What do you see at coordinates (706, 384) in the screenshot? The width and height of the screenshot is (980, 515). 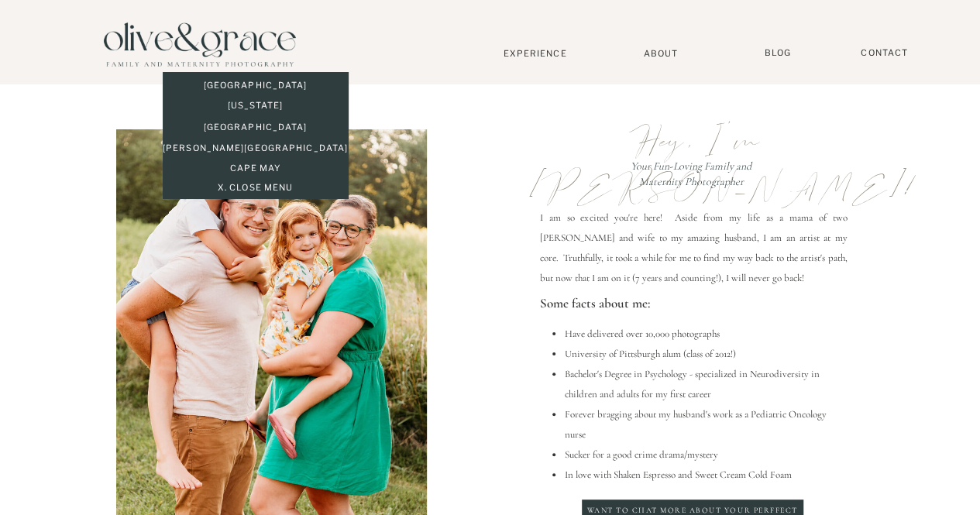 I see `li: Bachelor's Degree in Psychology - specialized in Neurodiversity in children and adults for my fir...` at bounding box center [706, 384].